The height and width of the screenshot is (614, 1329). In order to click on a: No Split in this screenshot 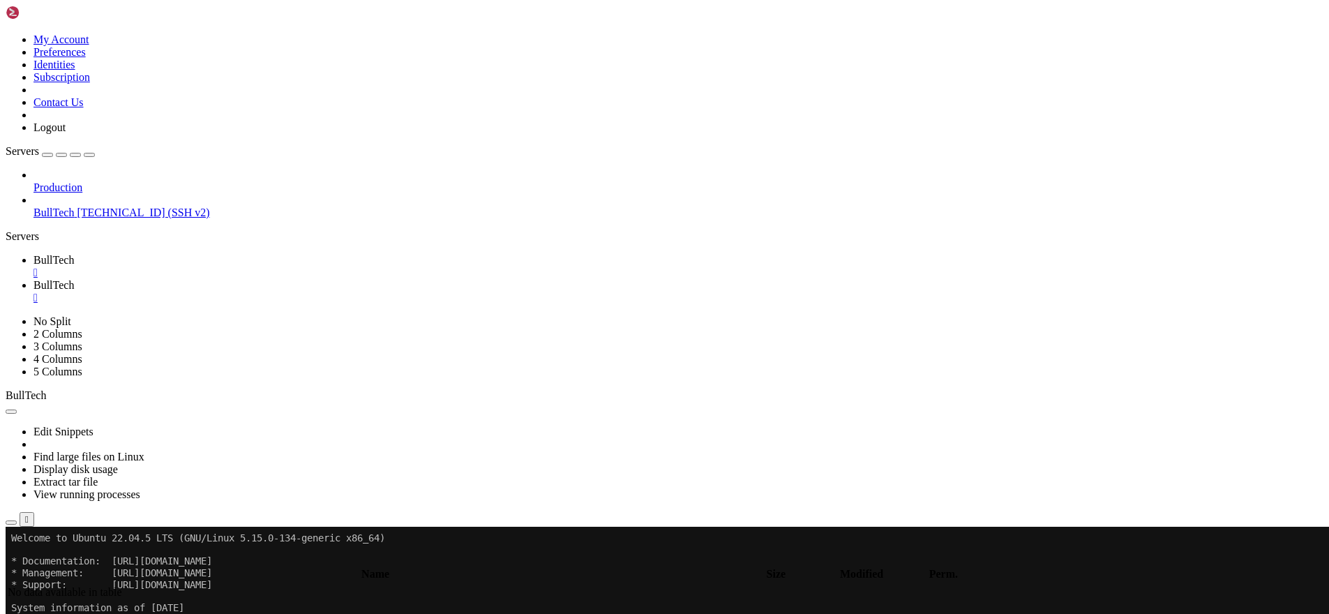, I will do `click(52, 321)`.